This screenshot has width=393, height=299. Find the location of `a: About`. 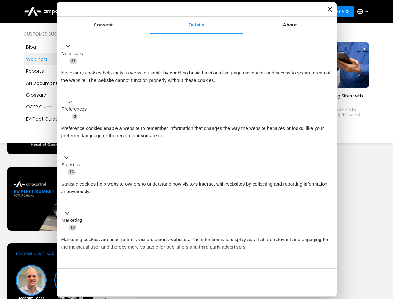

a: About is located at coordinates (290, 25).